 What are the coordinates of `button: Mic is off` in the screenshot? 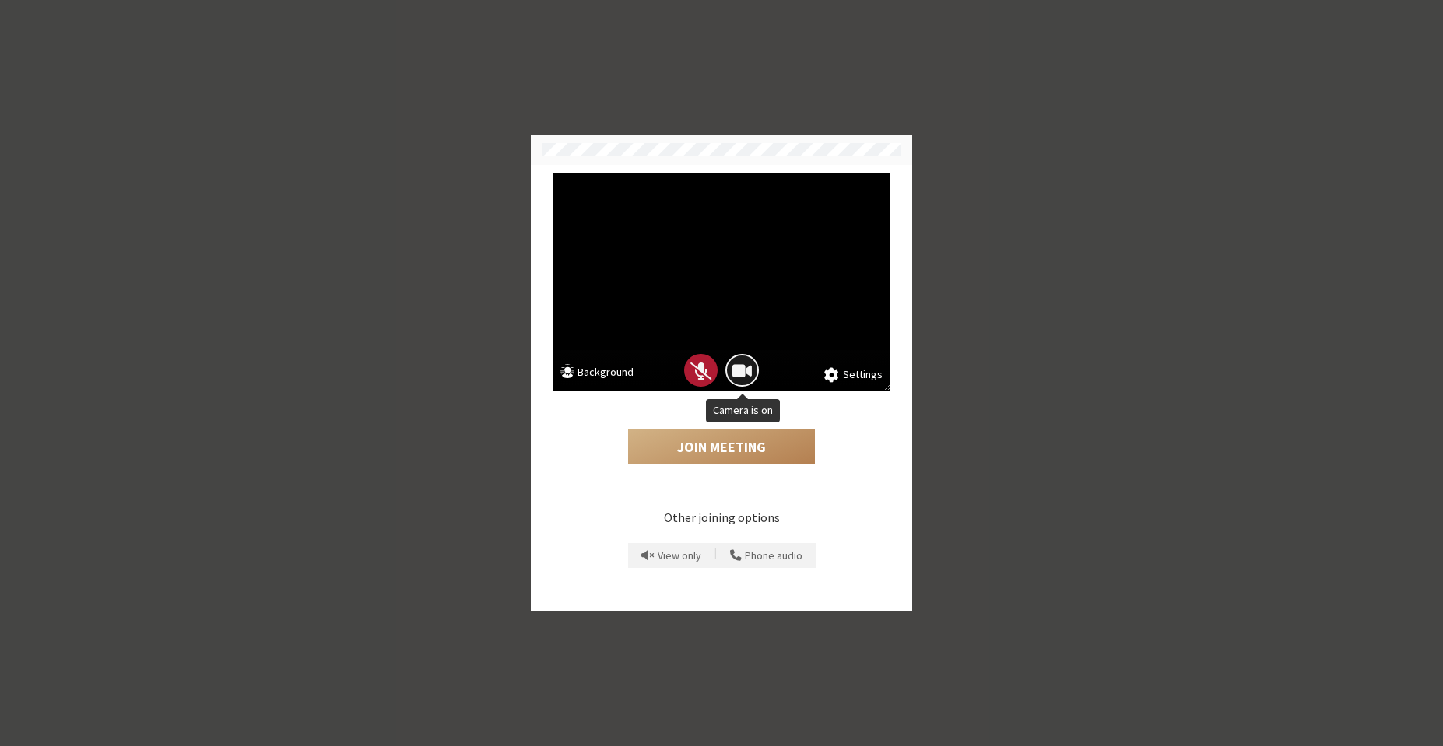 It's located at (700, 370).